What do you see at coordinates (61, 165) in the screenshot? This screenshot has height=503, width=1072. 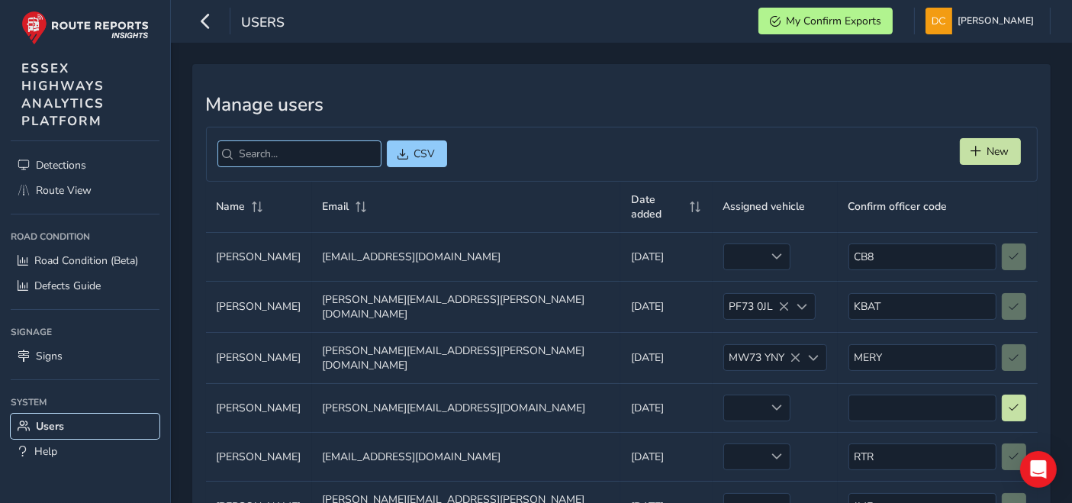 I see `span: Detections` at bounding box center [61, 165].